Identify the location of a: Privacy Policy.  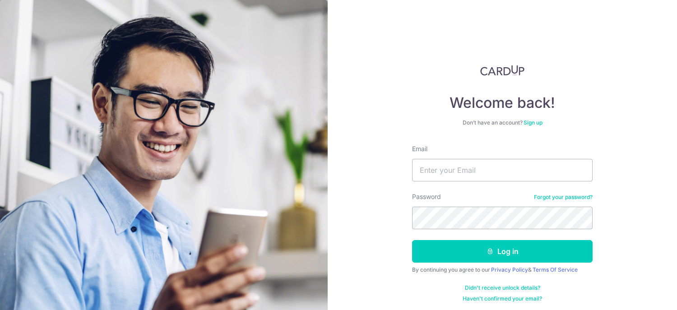
(509, 269).